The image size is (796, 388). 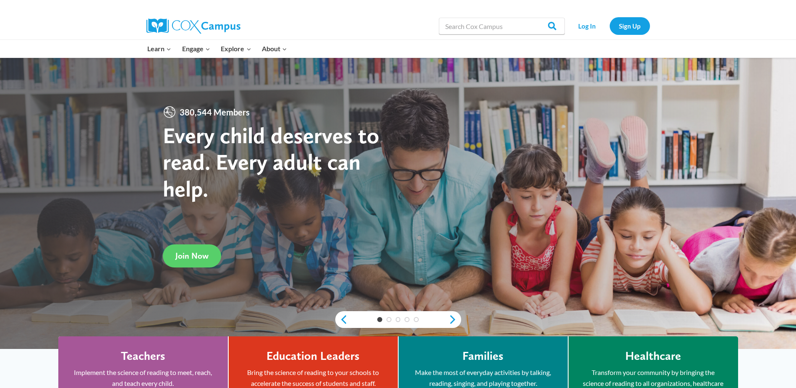 What do you see at coordinates (389, 319) in the screenshot?
I see `a: 2` at bounding box center [389, 319].